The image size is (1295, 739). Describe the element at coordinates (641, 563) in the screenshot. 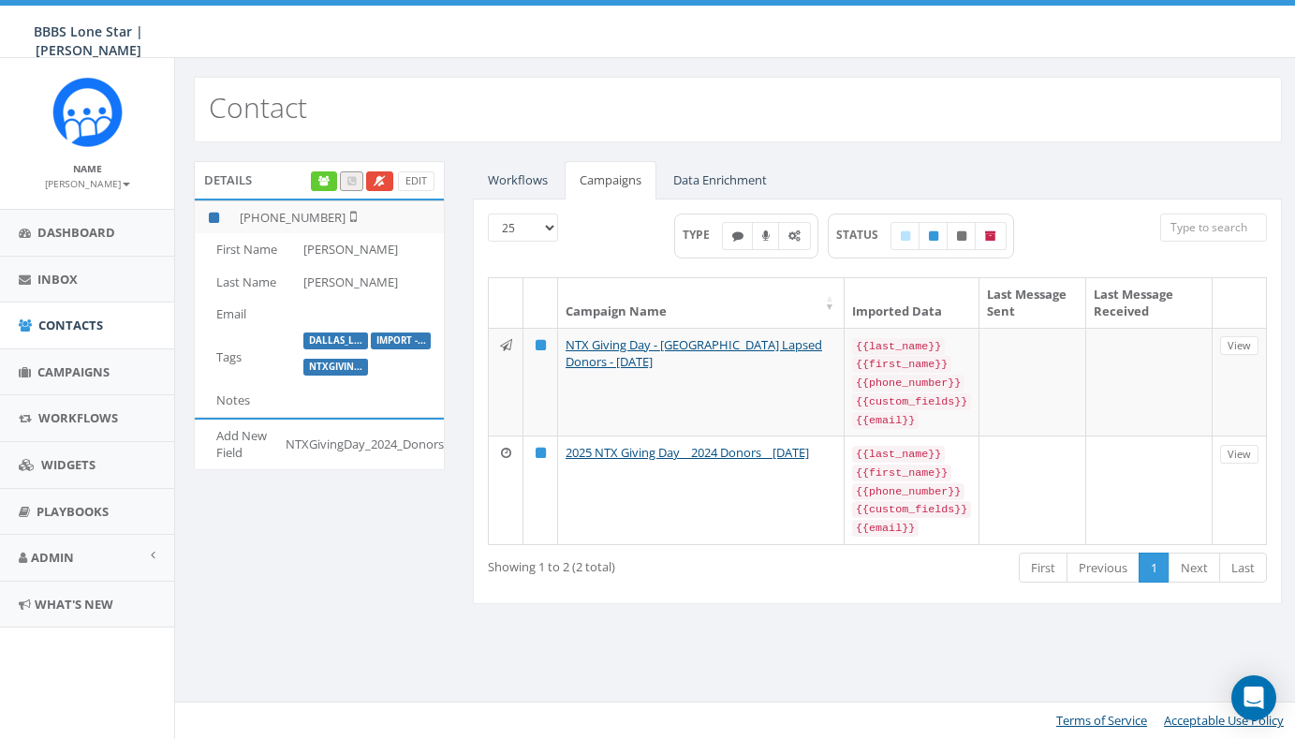

I see `div: Showing 1 to 2 (2 total)` at that location.